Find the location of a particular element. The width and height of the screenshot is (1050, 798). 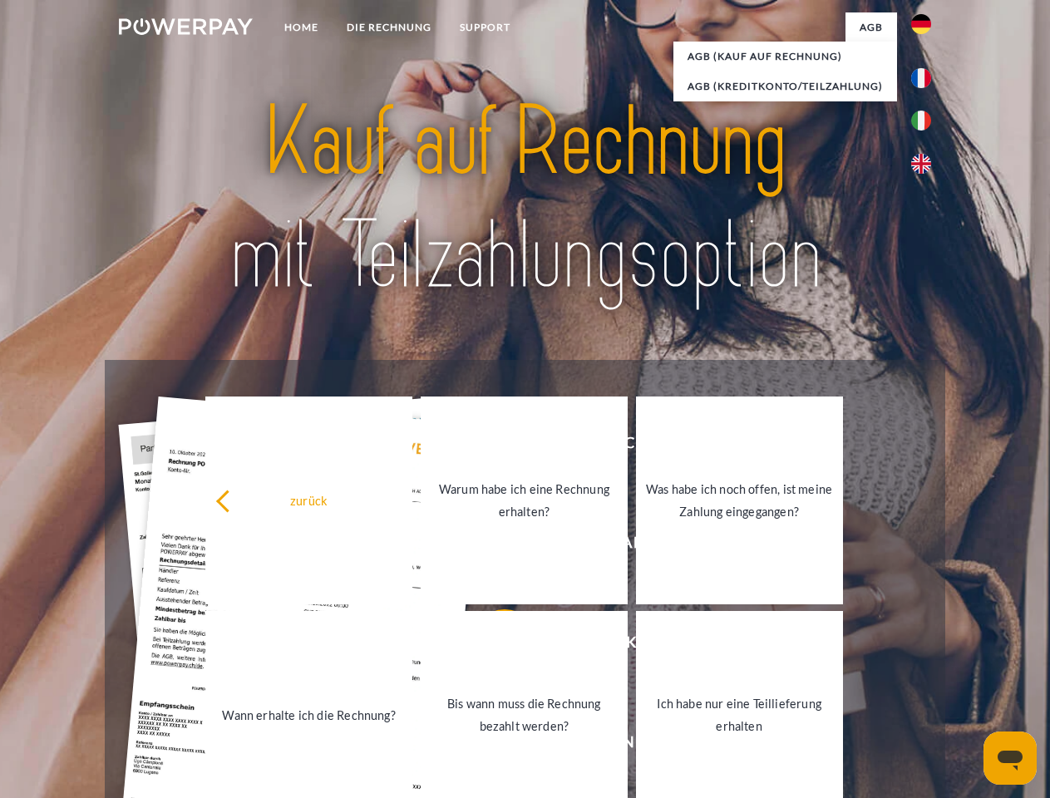

img: title-powerpay_de.svg is located at coordinates (525, 199).